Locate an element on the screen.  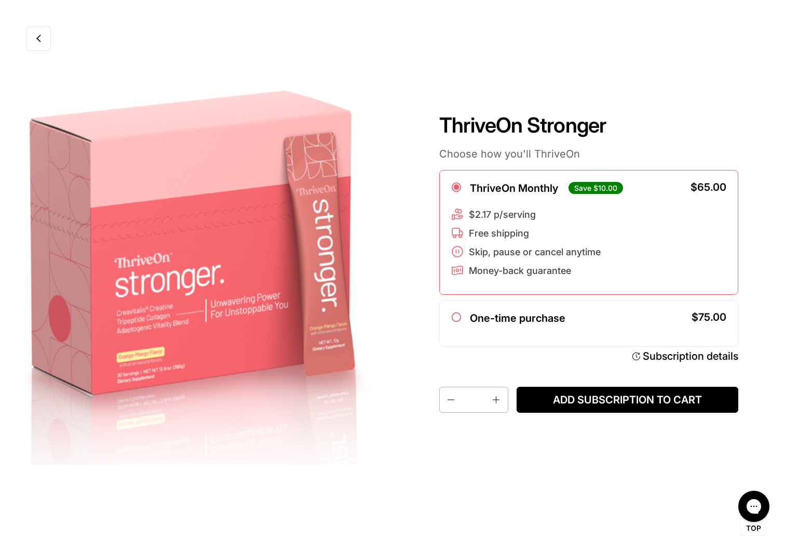
label: One-time purchase is located at coordinates (518, 318).